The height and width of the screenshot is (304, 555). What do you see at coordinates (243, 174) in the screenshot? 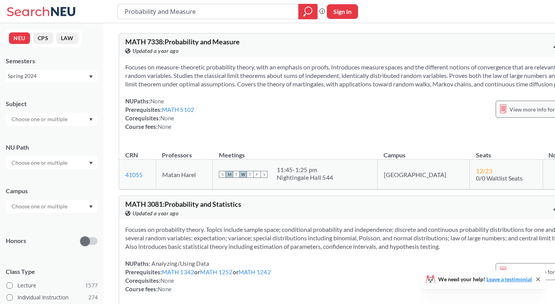
I see `span: W` at bounding box center [243, 174].